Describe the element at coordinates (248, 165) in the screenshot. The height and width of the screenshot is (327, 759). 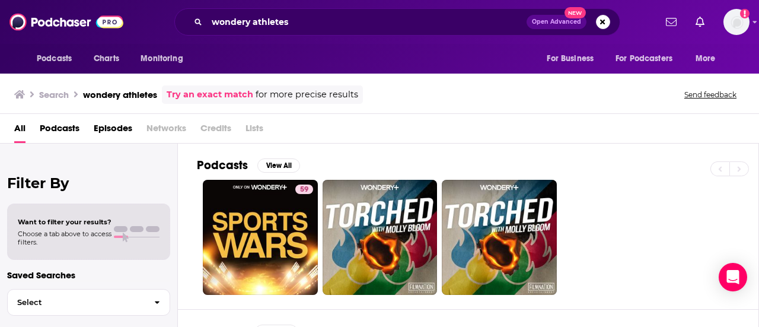
I see `a: PodcastsView All` at that location.